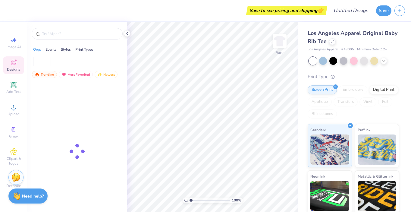  What do you see at coordinates (322, 114) in the screenshot?
I see `div: Rhinestones` at bounding box center [322, 114].